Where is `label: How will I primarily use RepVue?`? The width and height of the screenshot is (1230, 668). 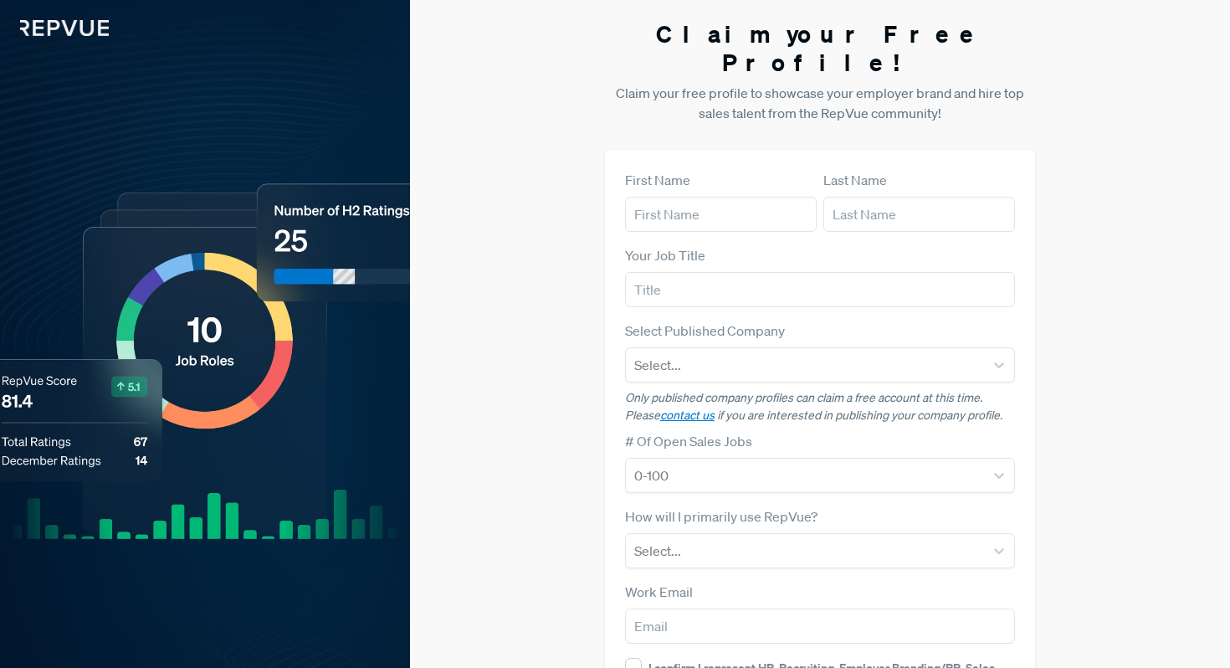 label: How will I primarily use RepVue? is located at coordinates (722, 516).